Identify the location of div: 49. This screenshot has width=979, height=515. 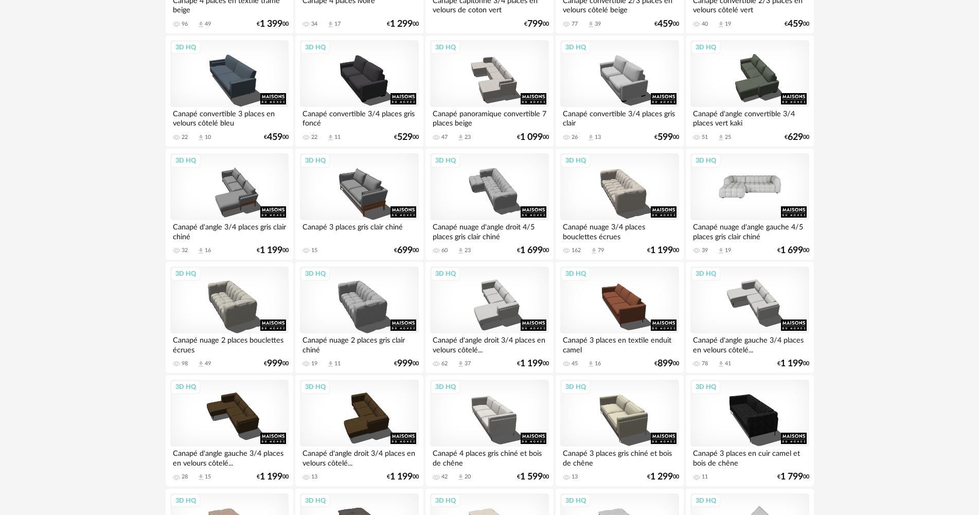
(208, 364).